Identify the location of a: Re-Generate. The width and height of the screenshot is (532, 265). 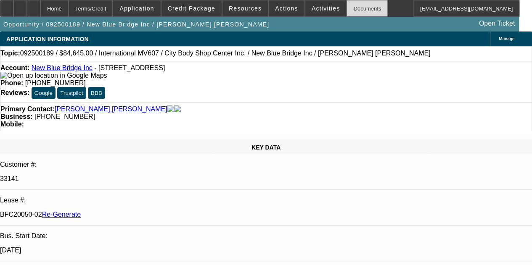
(61, 215).